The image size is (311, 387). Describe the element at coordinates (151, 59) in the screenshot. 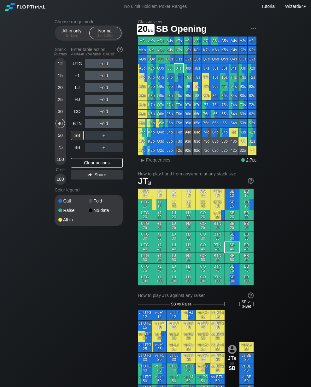

I see `div: KQo` at that location.